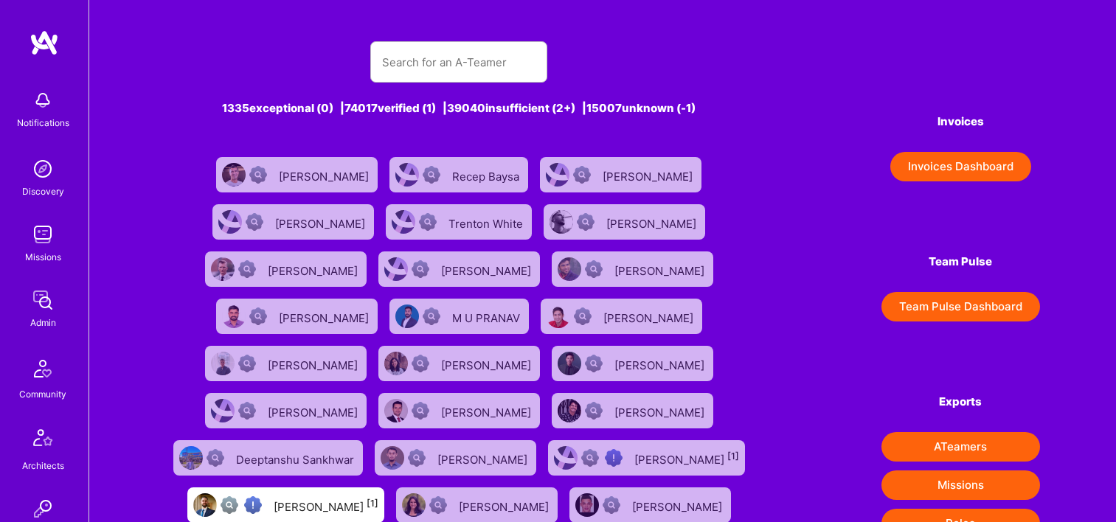 This screenshot has height=522, width=1116. What do you see at coordinates (43, 235) in the screenshot?
I see `img: teamwork` at bounding box center [43, 235].